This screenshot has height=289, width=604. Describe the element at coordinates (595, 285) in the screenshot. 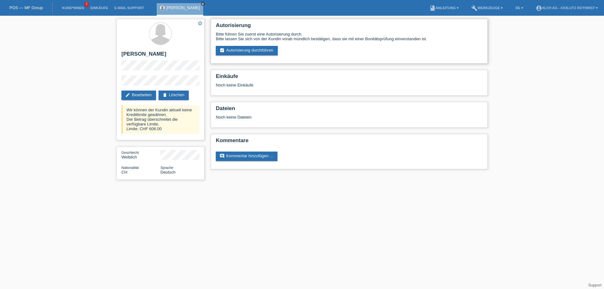

I see `a: Support` at that location.